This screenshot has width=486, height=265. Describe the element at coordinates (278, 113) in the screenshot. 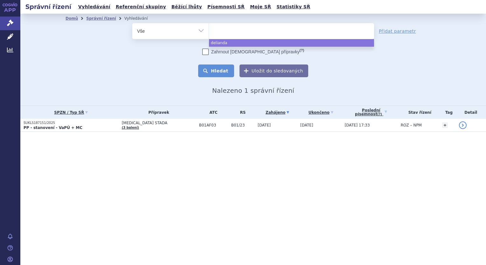

I see `a: Zahájeno` at that location.